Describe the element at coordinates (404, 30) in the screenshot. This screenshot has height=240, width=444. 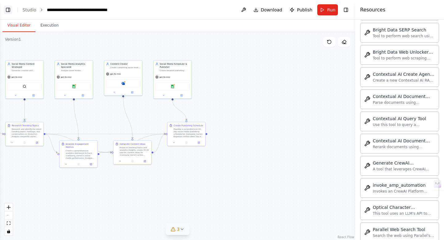
I see `div: Bright Data SERP Search` at that location.